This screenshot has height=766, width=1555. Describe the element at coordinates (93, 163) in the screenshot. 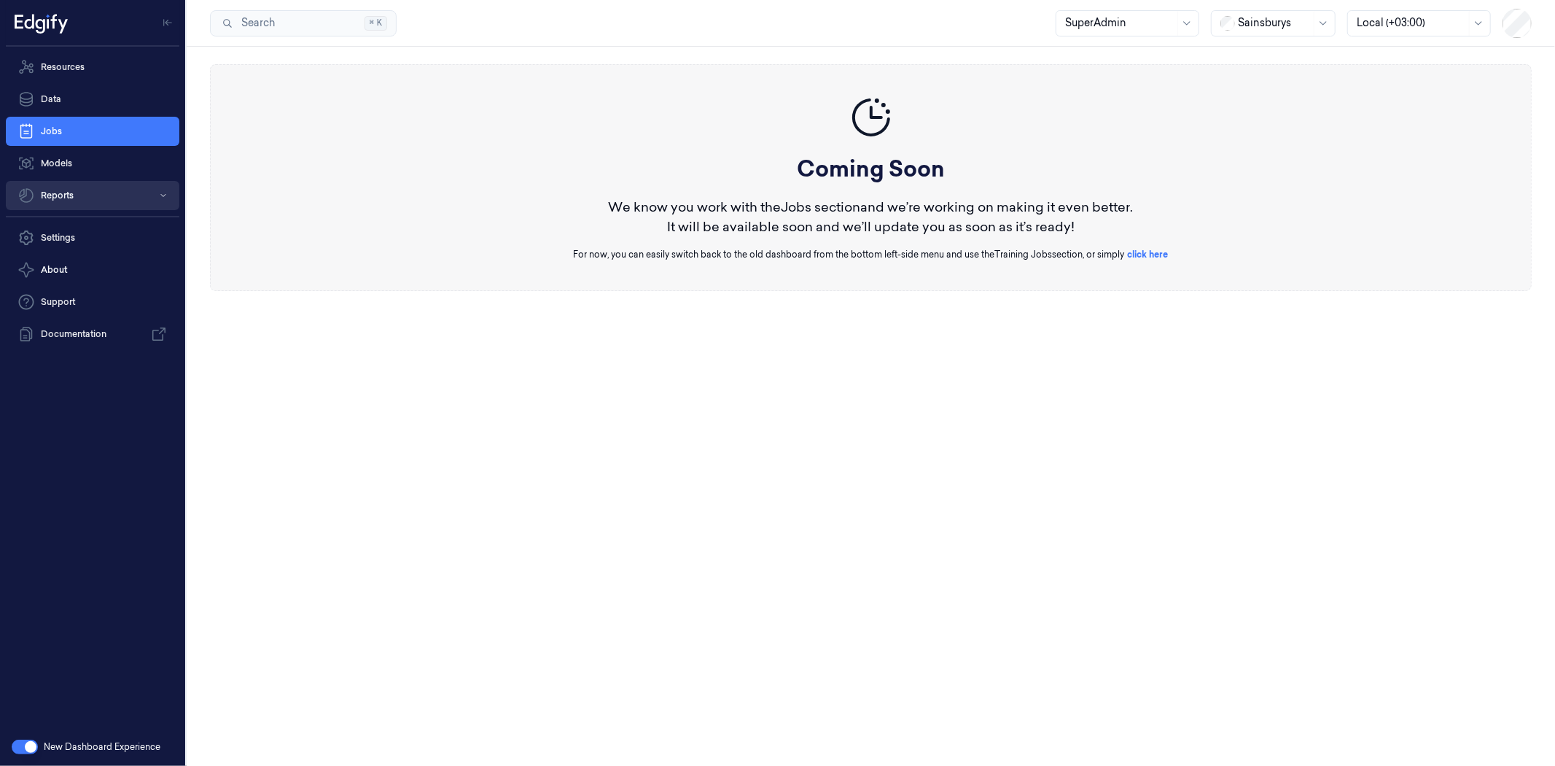

I see `a: Models` at that location.